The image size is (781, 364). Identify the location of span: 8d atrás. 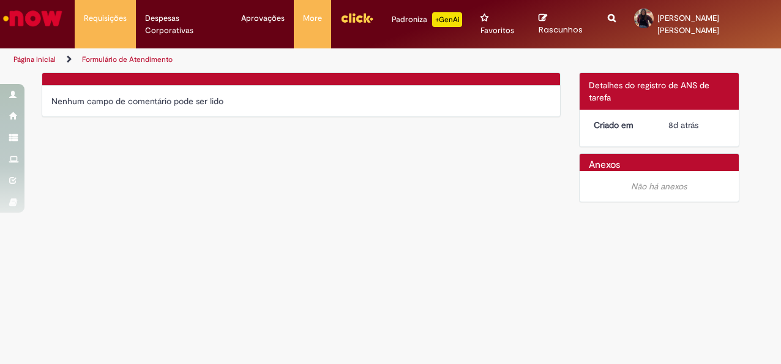
(684, 125).